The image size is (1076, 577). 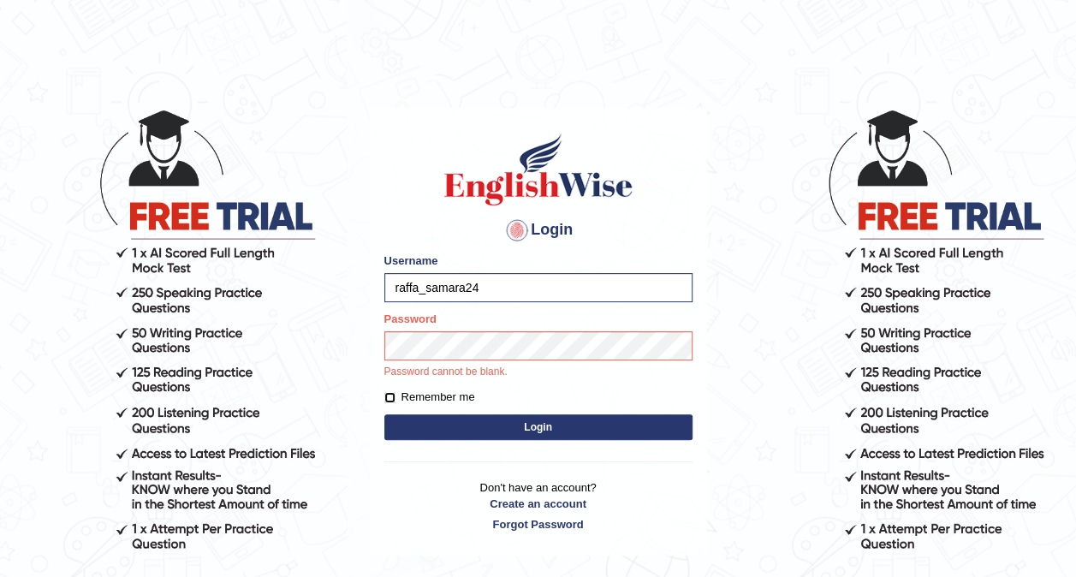 What do you see at coordinates (539, 427) in the screenshot?
I see `button: Login` at bounding box center [539, 427].